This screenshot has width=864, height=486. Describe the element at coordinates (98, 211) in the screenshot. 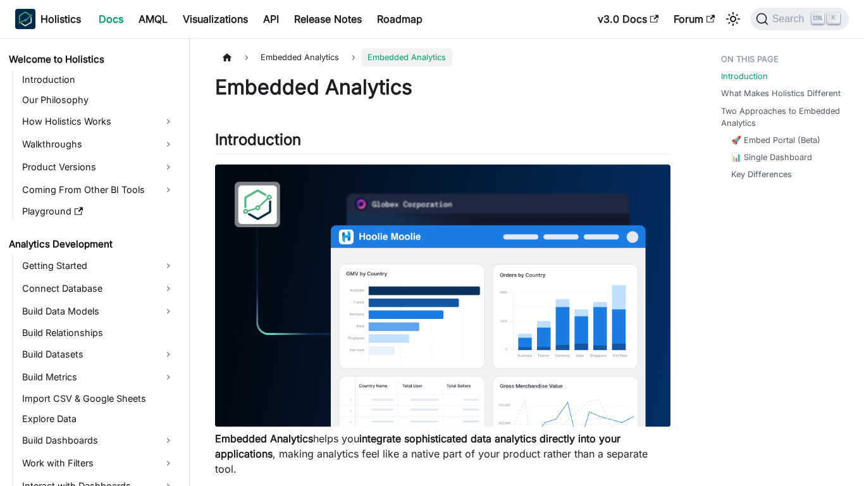

I see `a: Playground` at that location.